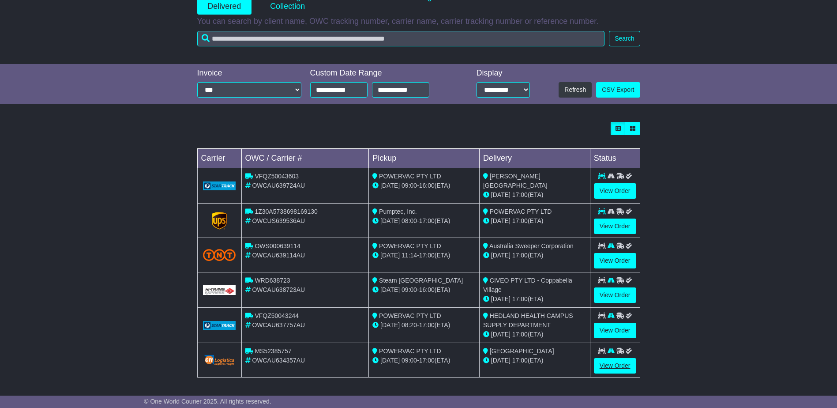  What do you see at coordinates (528, 284) in the screenshot?
I see `span: CIVEO PTY LTD - Coppabella Village` at bounding box center [528, 284].